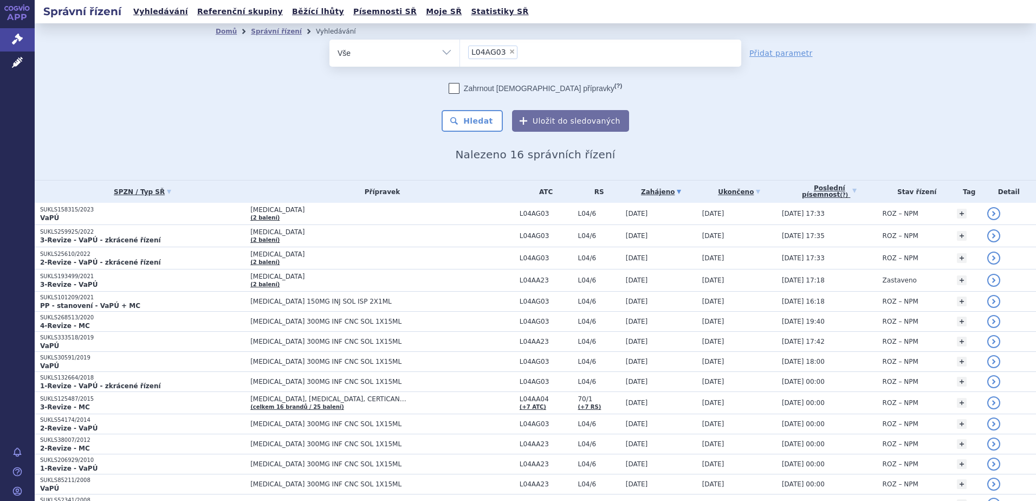  I want to click on p: SUKLS30591/2019, so click(143, 358).